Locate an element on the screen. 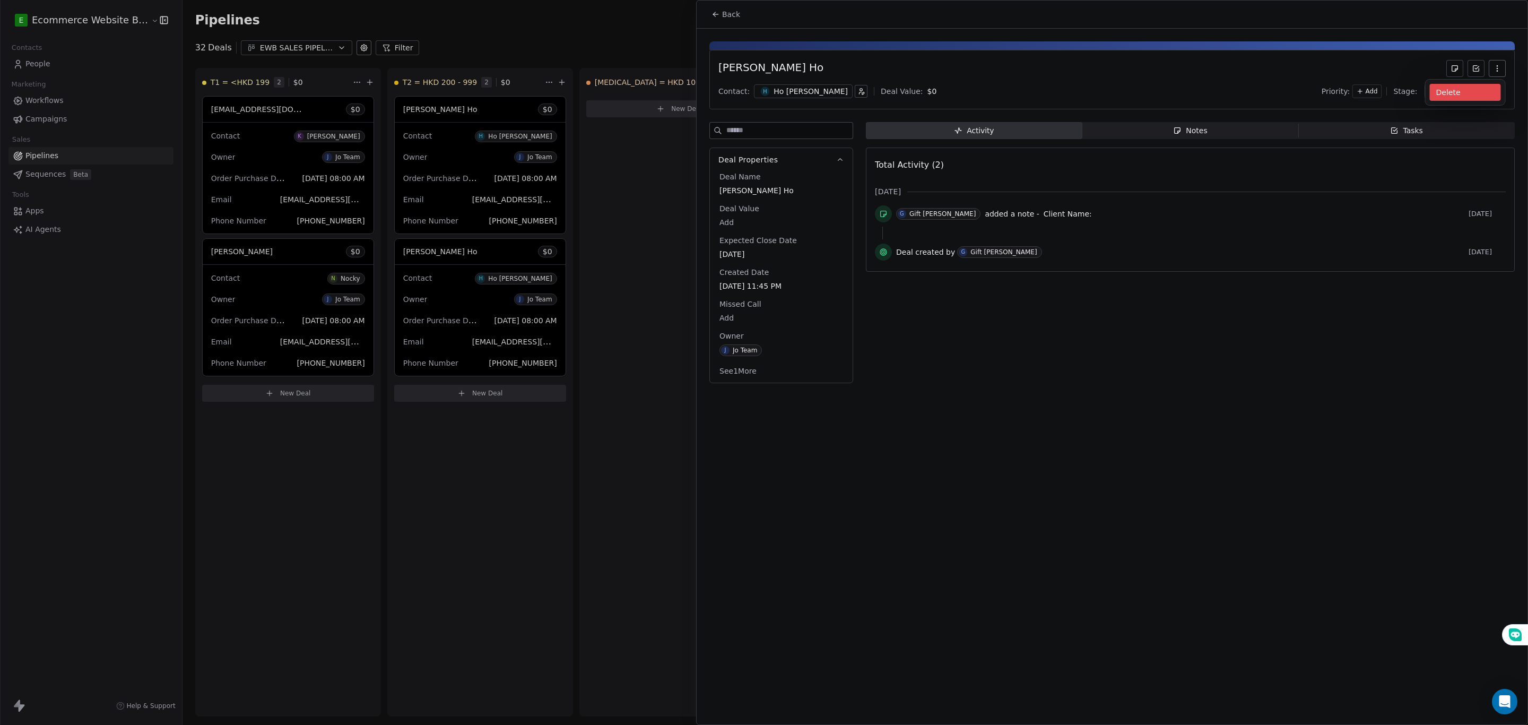 The height and width of the screenshot is (725, 1528). span: Deal Value is located at coordinates (739, 208).